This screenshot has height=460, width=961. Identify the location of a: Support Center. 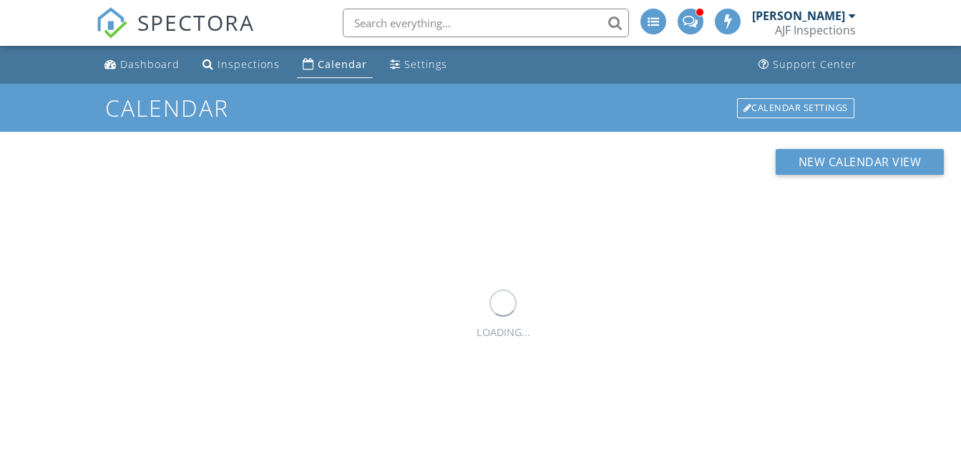
(808, 64).